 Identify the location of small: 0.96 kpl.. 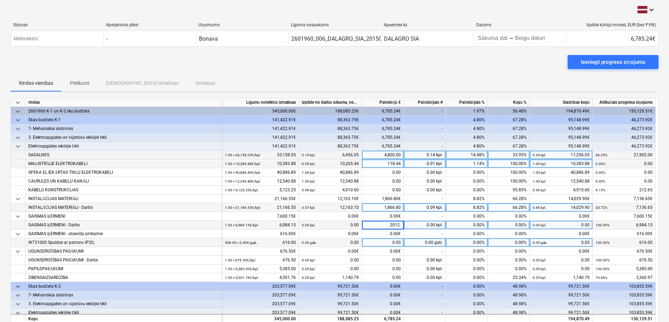
(540, 190).